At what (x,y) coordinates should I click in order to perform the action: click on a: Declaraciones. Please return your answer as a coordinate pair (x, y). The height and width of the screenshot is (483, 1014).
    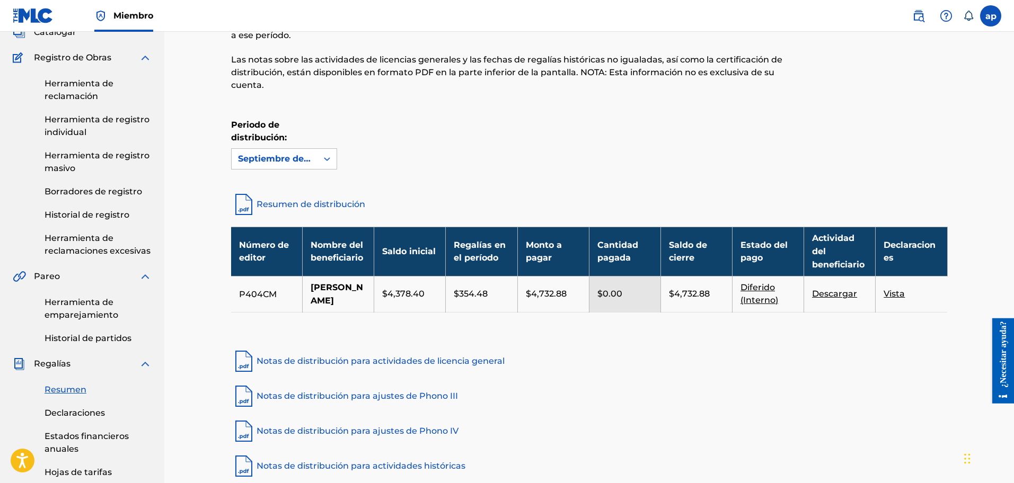
    Looking at the image, I should click on (98, 413).